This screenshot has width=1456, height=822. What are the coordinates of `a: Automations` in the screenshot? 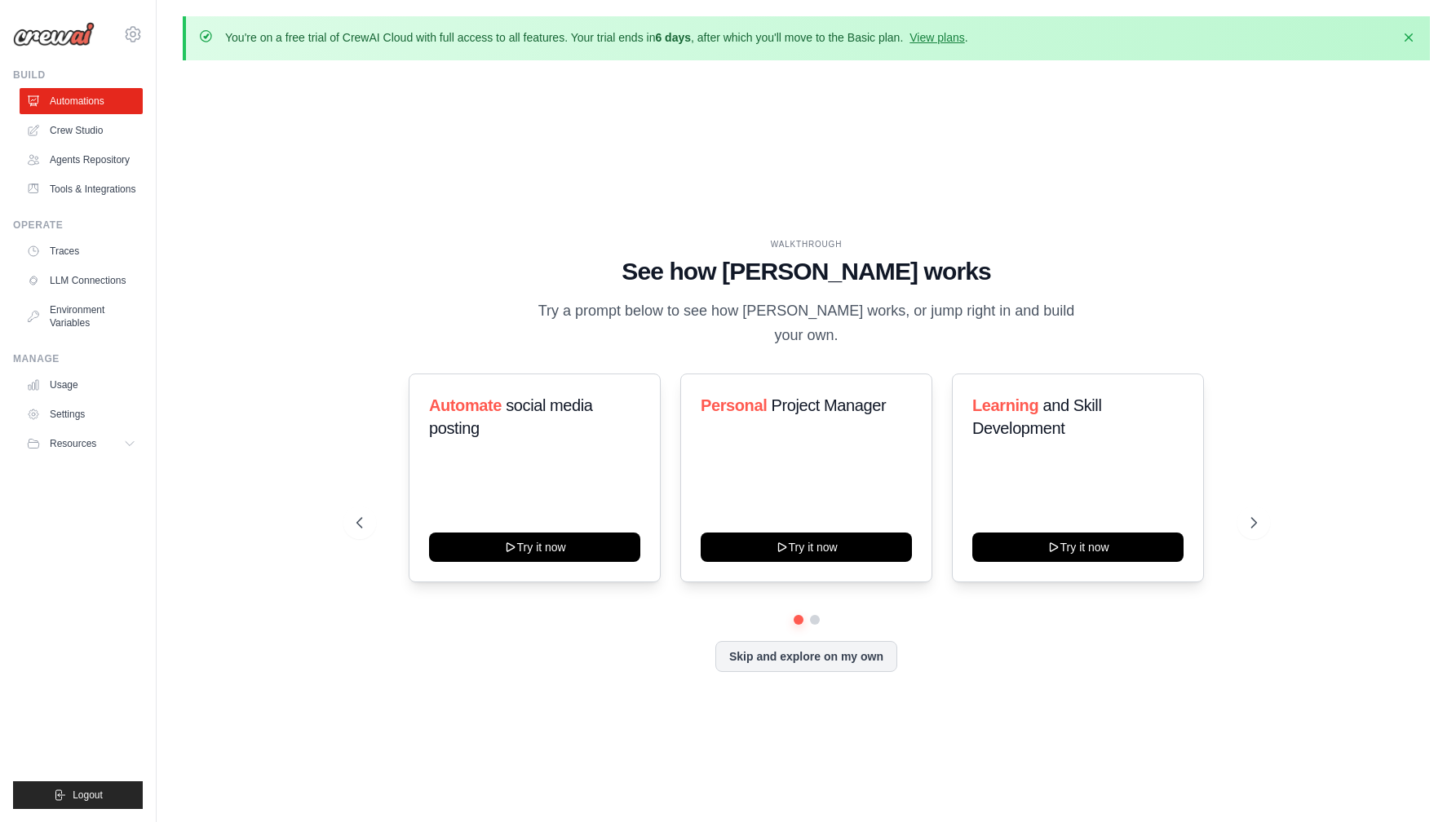 It's located at (81, 101).